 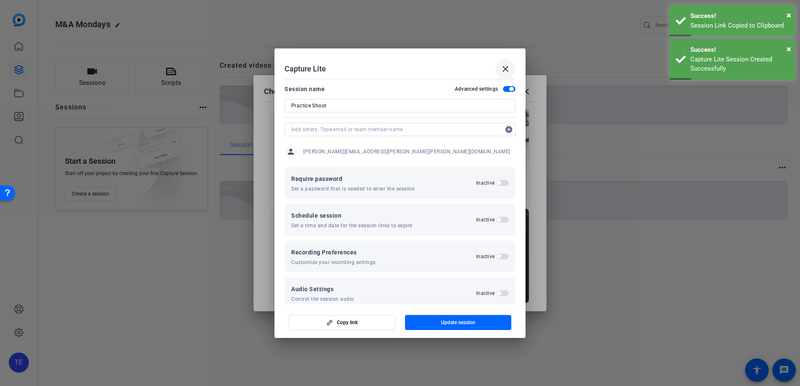 I want to click on div: Session Link Copied to Clipboard, so click(x=739, y=26).